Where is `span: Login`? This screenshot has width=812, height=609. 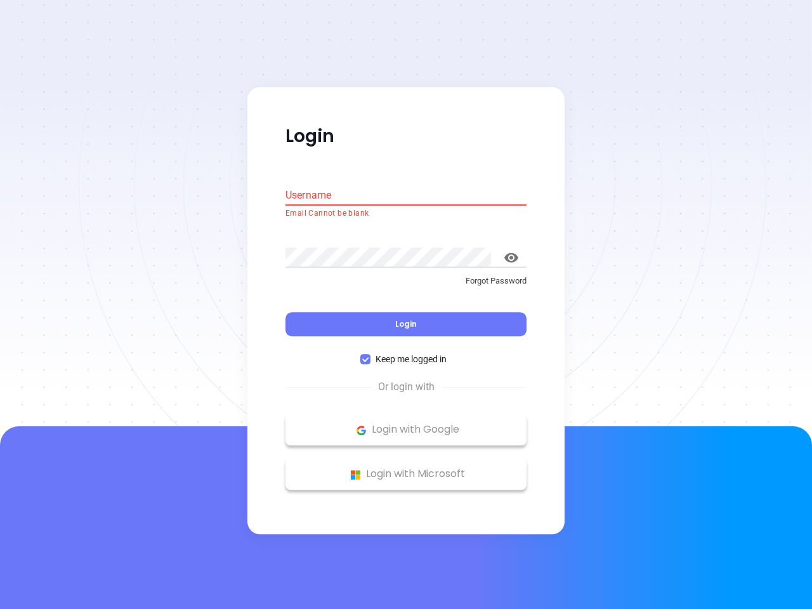
span: Login is located at coordinates (406, 324).